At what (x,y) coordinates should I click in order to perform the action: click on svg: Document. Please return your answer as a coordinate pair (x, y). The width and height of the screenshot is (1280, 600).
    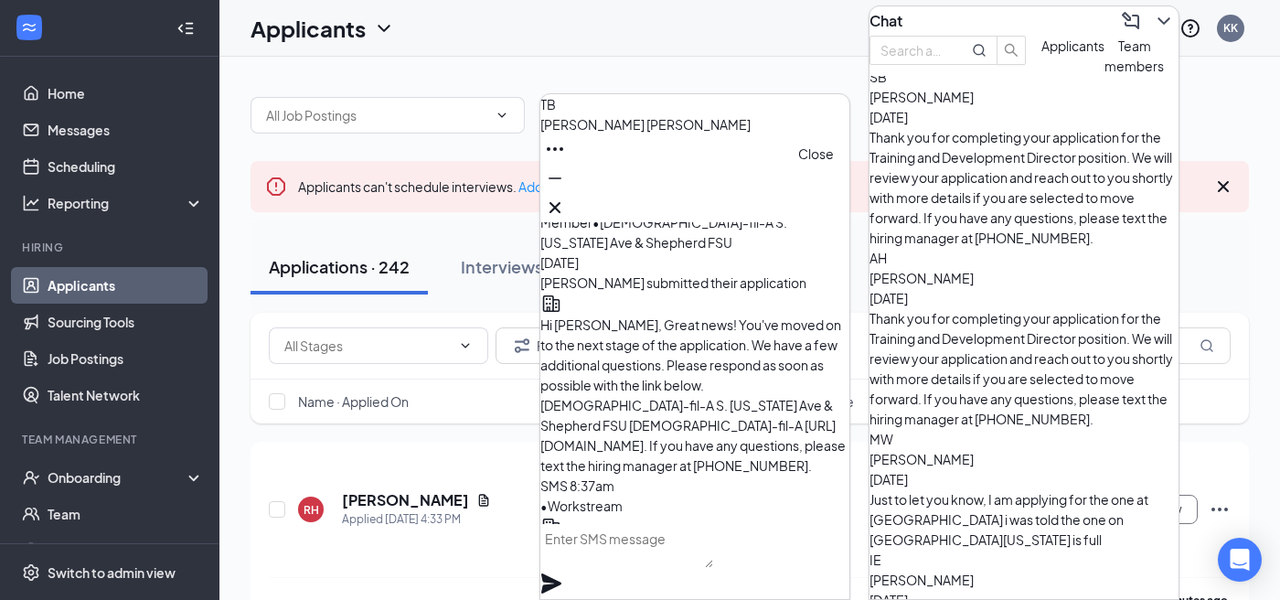
    Looking at the image, I should click on (484, 500).